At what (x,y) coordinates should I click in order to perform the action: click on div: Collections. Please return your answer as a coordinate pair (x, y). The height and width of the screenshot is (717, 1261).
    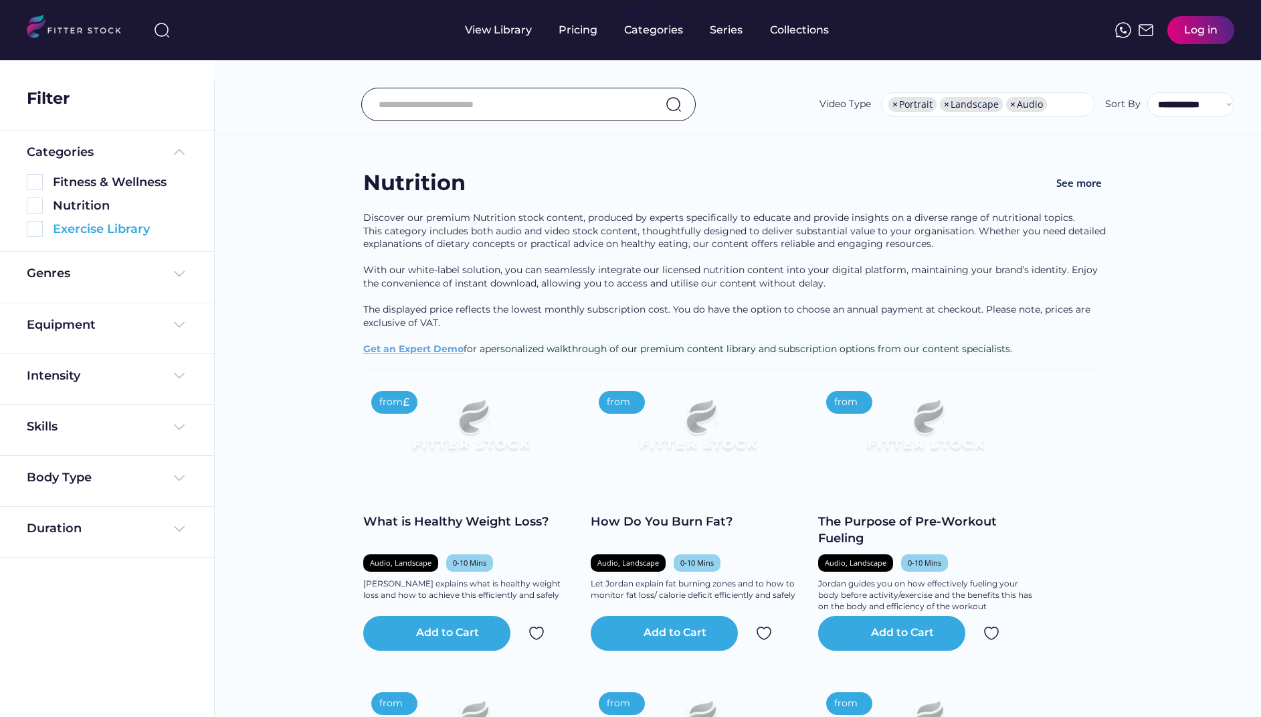
    Looking at the image, I should click on (799, 30).